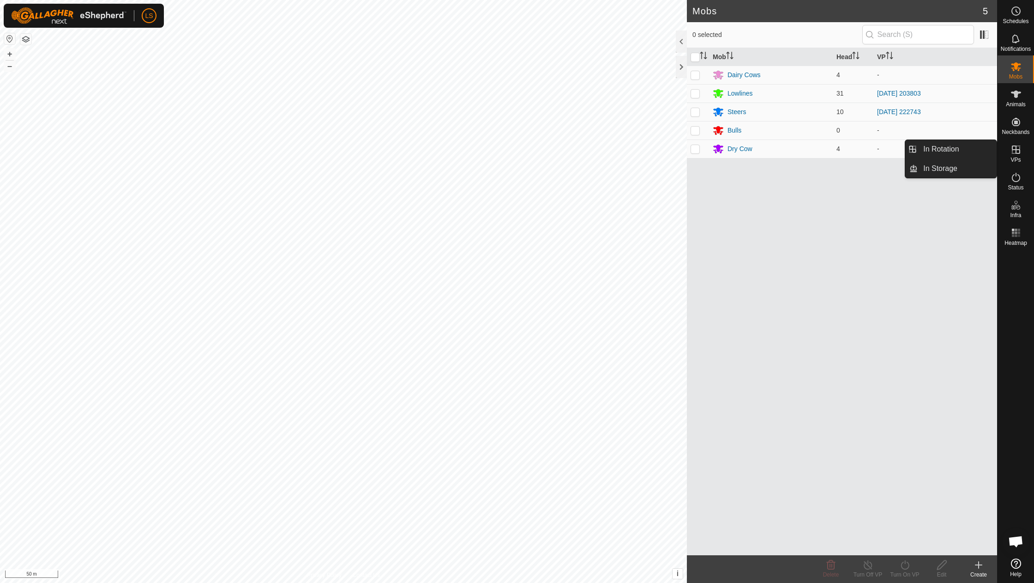  I want to click on span: In Storage, so click(940, 168).